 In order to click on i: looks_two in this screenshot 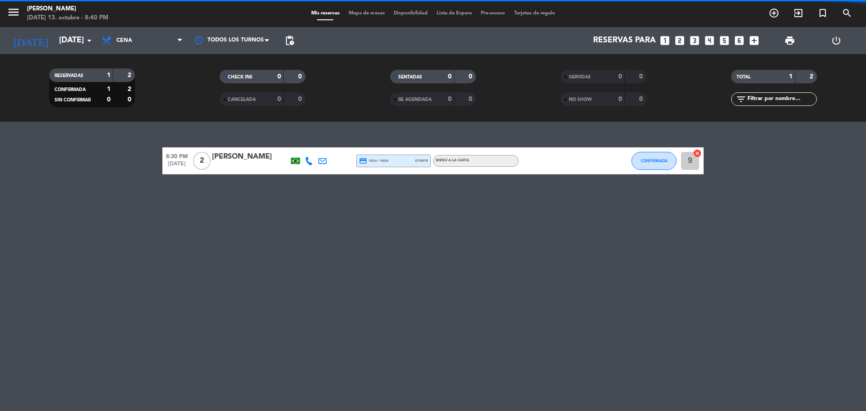, I will do `click(680, 41)`.